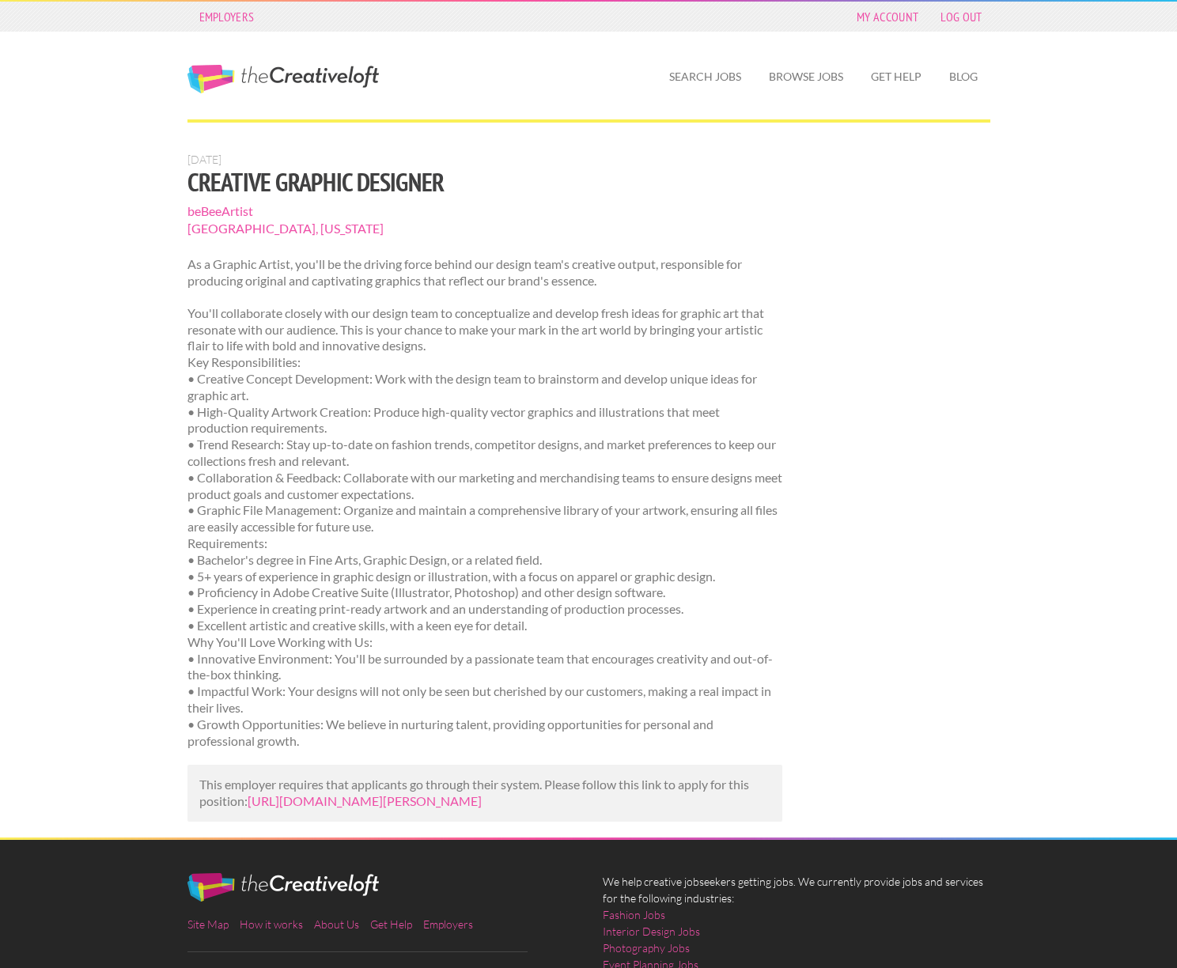 Image resolution: width=1177 pixels, height=968 pixels. What do you see at coordinates (705, 77) in the screenshot?
I see `a: Search Jobs` at bounding box center [705, 77].